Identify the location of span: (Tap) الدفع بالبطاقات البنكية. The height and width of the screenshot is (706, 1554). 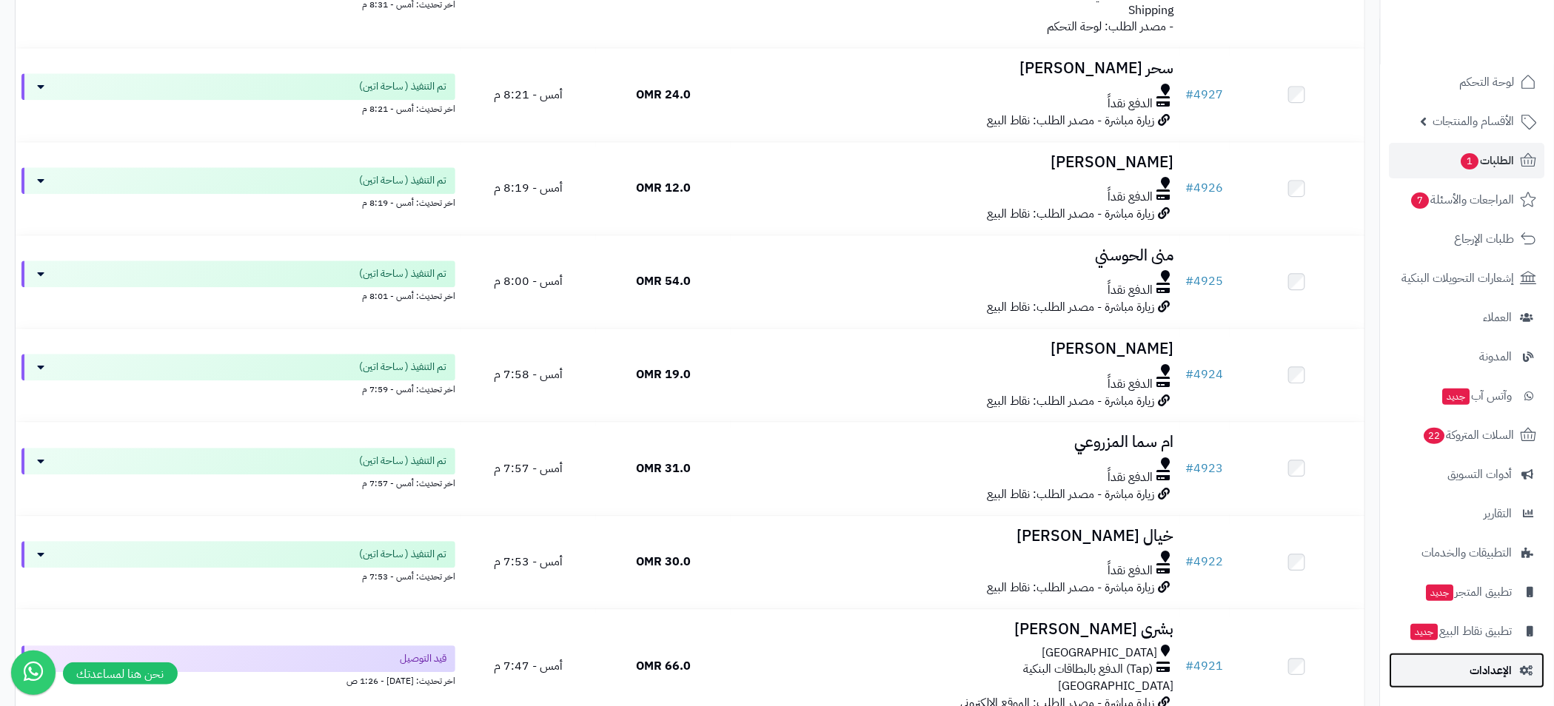
(1088, 669).